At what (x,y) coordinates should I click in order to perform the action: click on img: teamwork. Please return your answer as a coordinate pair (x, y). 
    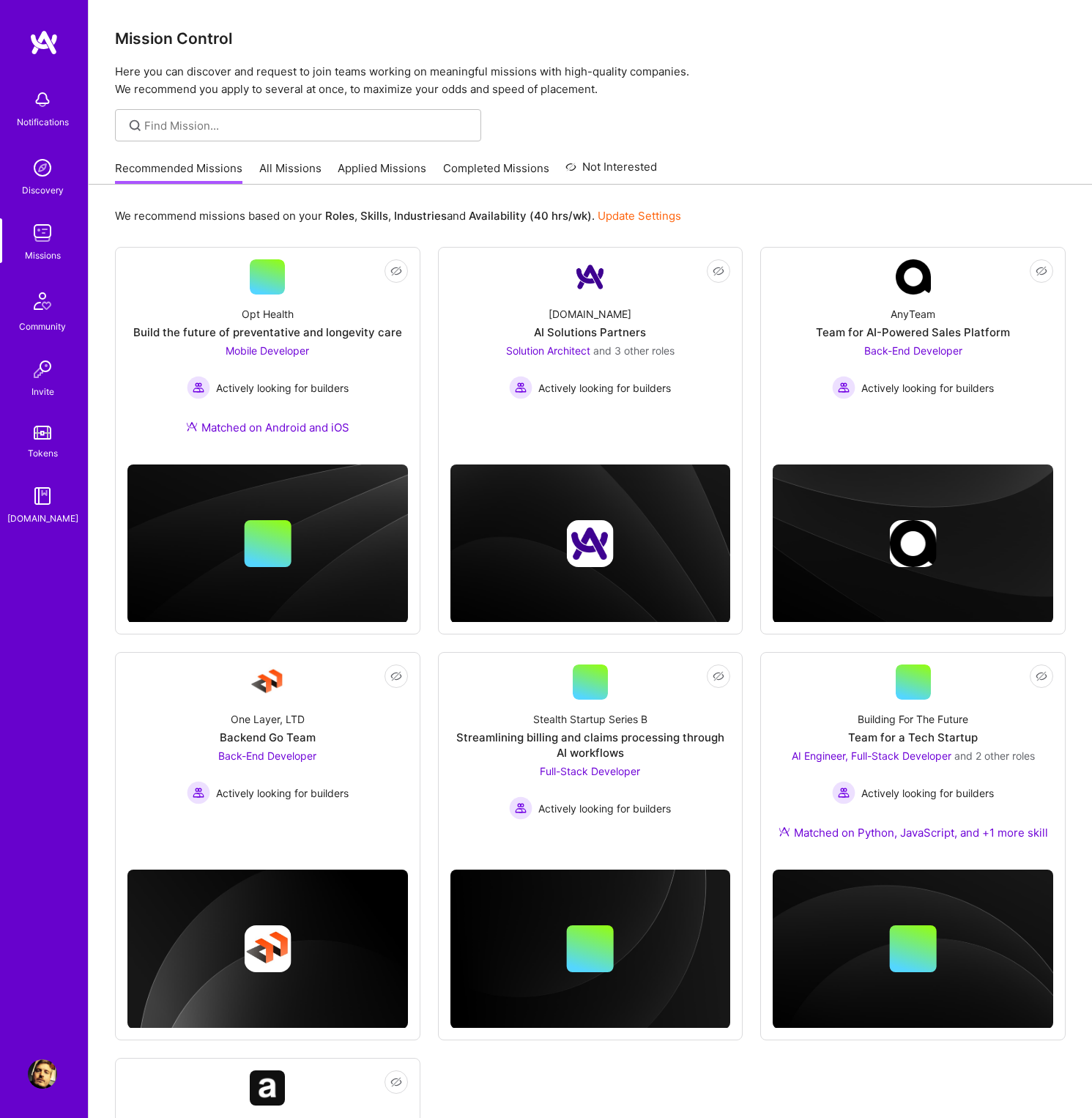
    Looking at the image, I should click on (43, 233).